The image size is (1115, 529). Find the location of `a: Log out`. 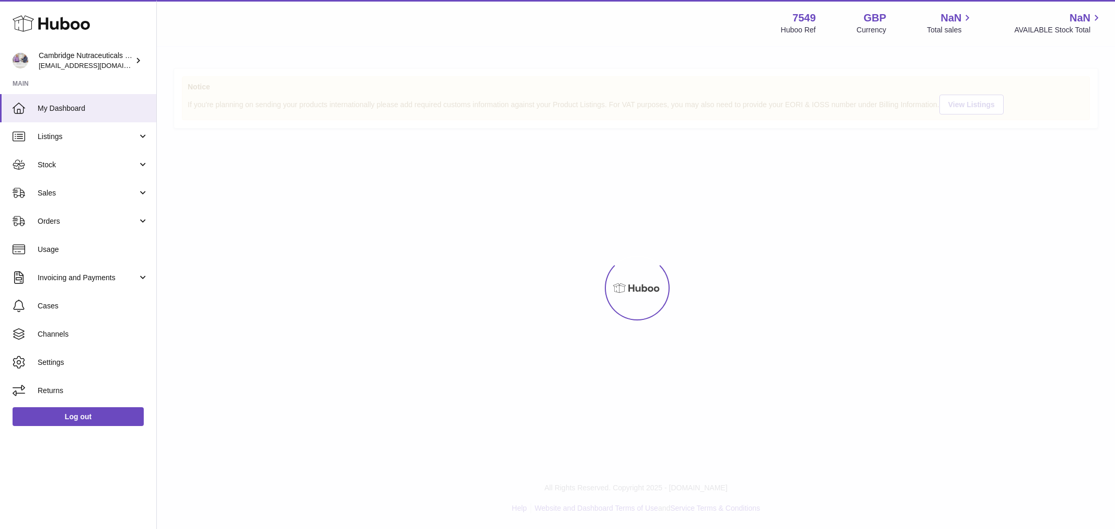

a: Log out is located at coordinates (78, 417).